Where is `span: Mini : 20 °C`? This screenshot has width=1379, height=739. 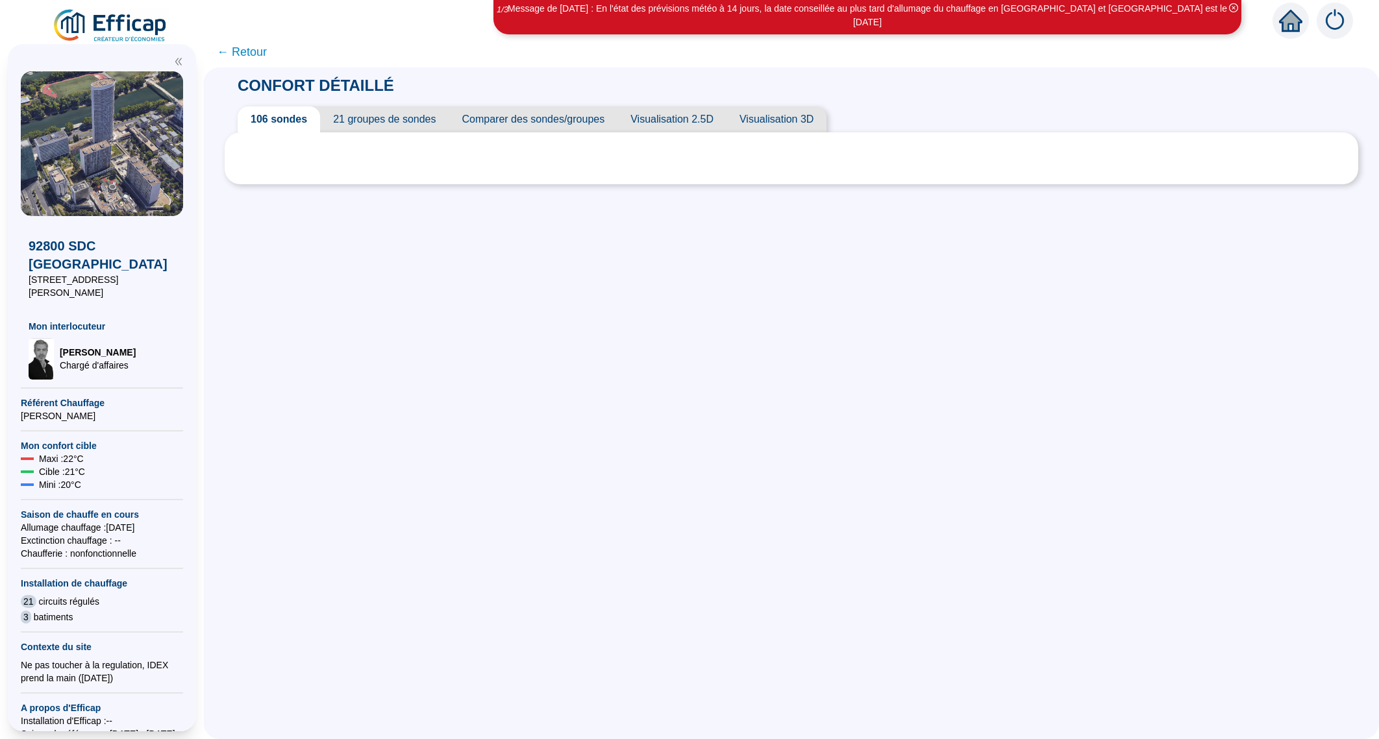
span: Mini : 20 °C is located at coordinates (60, 485).